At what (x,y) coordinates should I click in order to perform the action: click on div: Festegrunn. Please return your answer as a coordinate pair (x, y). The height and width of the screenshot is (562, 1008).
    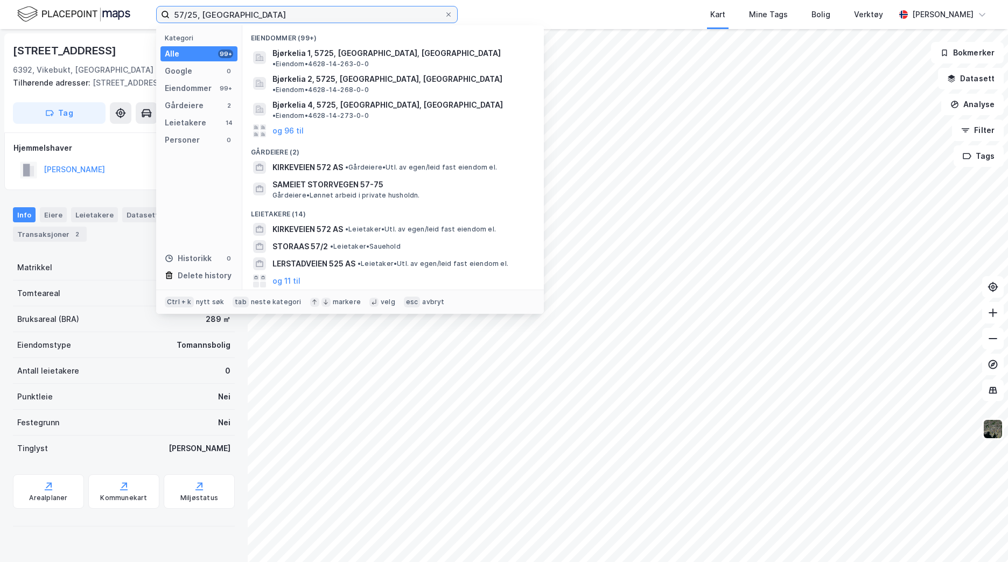
    Looking at the image, I should click on (38, 423).